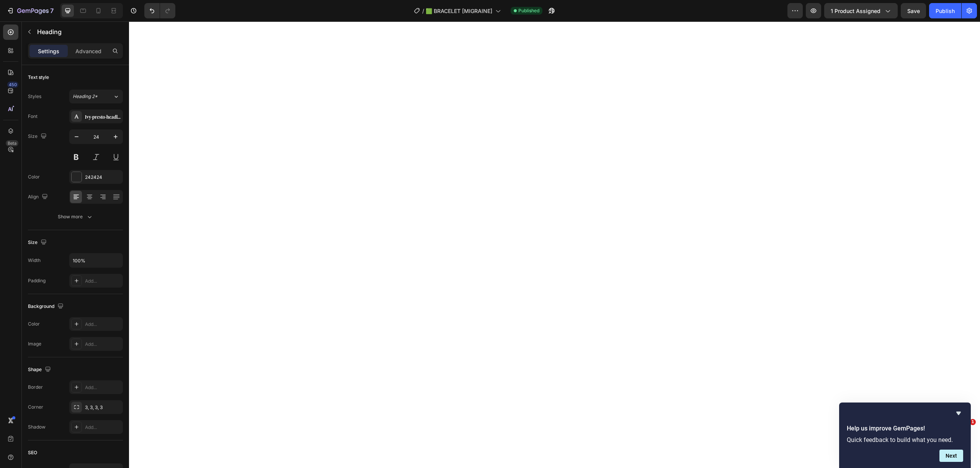 This screenshot has width=980, height=468. Describe the element at coordinates (945, 11) in the screenshot. I see `button: Publish` at that location.